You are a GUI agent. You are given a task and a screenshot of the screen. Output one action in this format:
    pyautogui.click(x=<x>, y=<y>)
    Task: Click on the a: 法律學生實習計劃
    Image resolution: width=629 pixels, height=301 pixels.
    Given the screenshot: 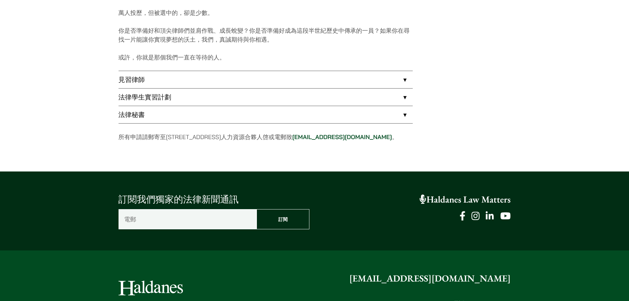 What is the action you would take?
    pyautogui.click(x=265, y=97)
    